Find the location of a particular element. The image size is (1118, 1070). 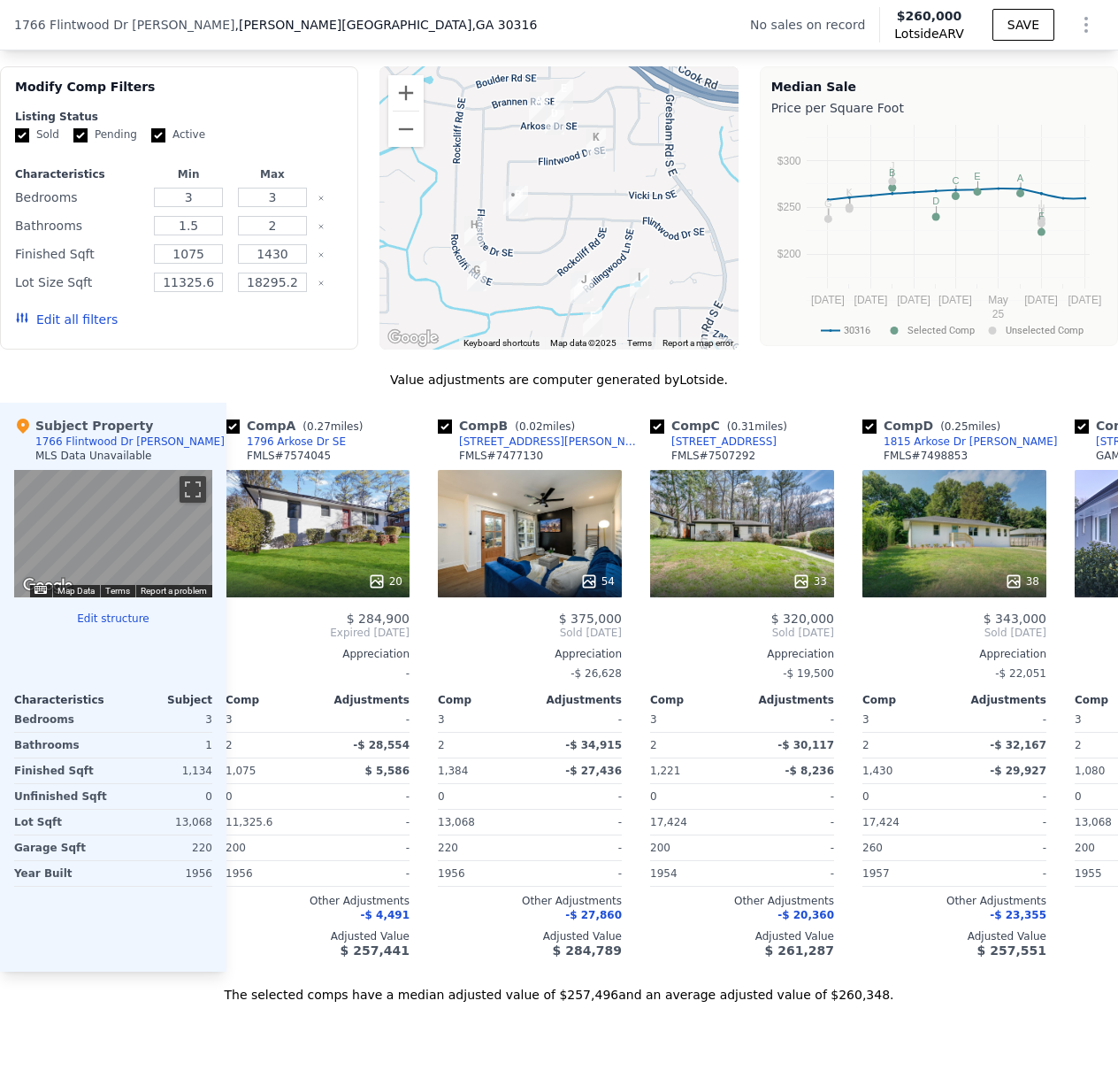

div: Adjusted Value is located at coordinates (530, 936).